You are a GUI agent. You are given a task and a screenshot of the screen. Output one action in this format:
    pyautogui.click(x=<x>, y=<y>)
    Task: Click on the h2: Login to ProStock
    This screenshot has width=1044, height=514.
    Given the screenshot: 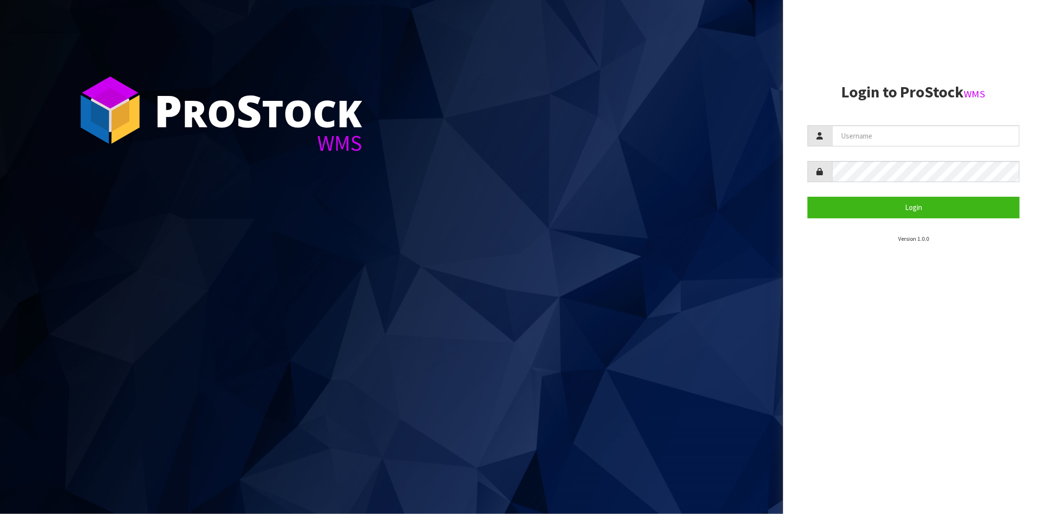 What is the action you would take?
    pyautogui.click(x=914, y=92)
    